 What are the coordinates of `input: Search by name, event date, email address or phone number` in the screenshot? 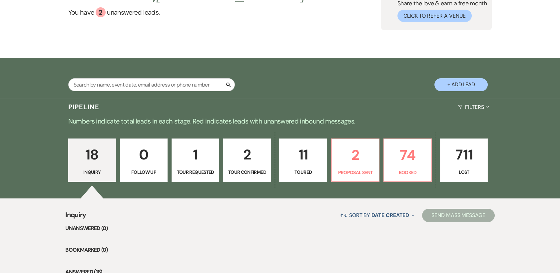 It's located at (151, 85).